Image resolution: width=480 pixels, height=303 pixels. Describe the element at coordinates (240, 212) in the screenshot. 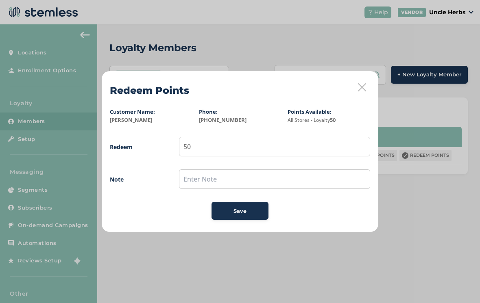

I see `span: Save` at that location.